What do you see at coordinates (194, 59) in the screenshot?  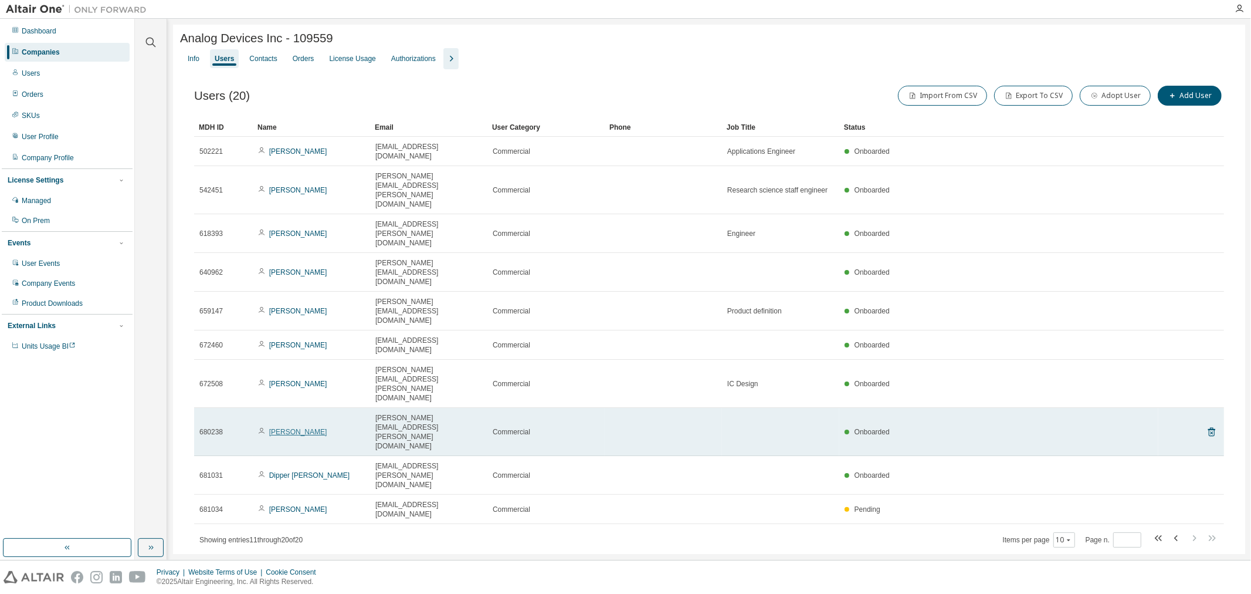 I see `div: Info` at bounding box center [194, 59].